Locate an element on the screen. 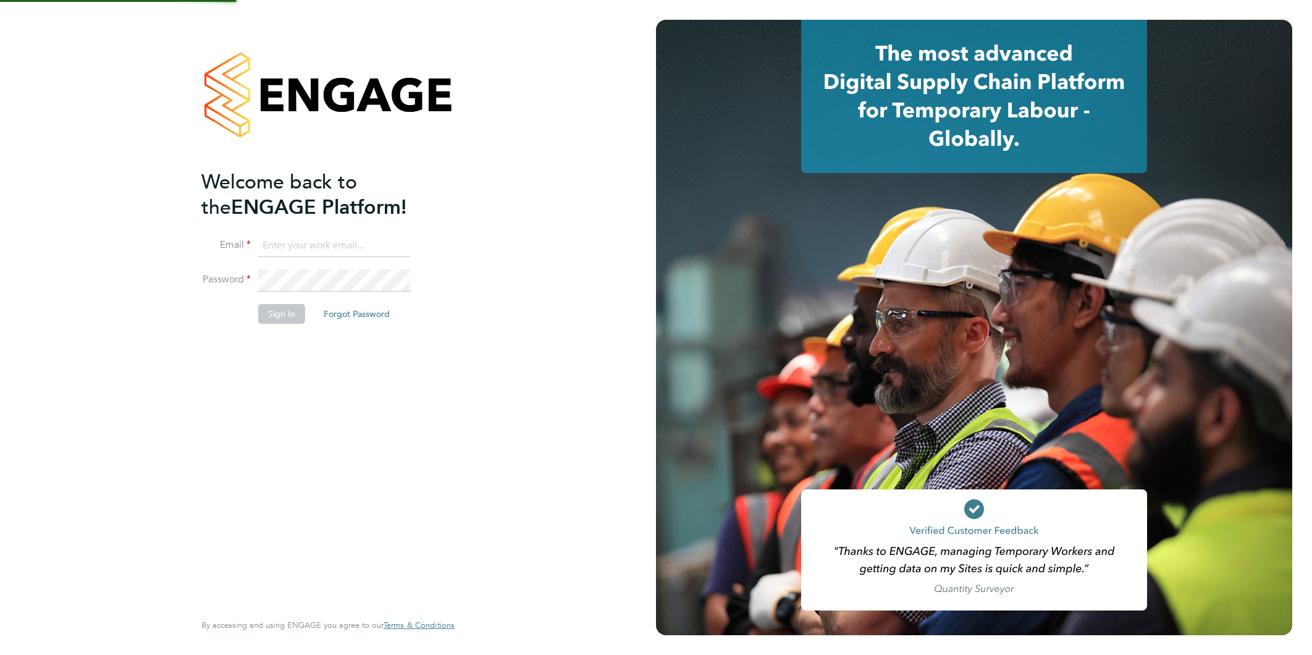 This screenshot has width=1312, height=655. h2: ENGAGE Platform! is located at coordinates (322, 195).